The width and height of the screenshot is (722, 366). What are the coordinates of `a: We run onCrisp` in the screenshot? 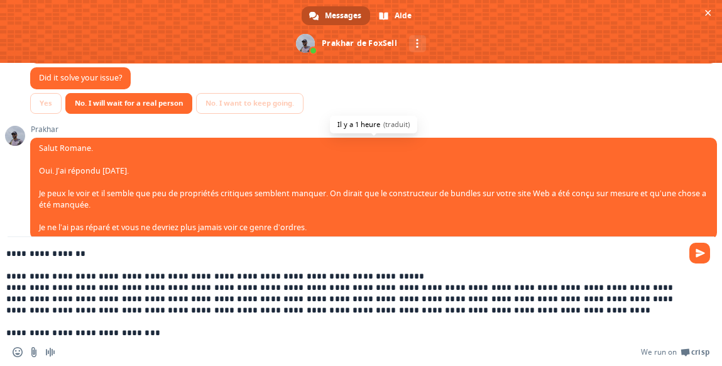 It's located at (675, 352).